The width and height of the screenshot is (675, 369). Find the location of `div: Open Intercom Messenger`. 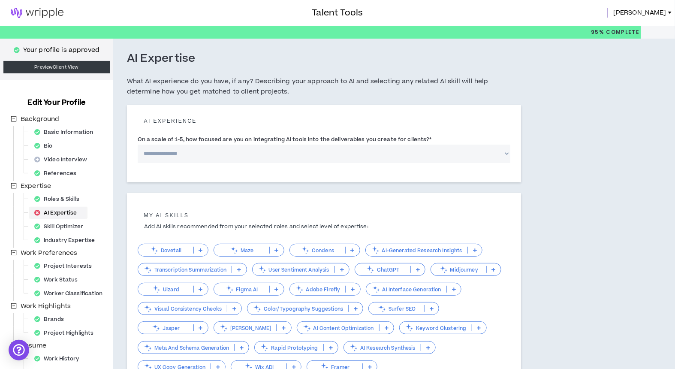

div: Open Intercom Messenger is located at coordinates (19, 350).